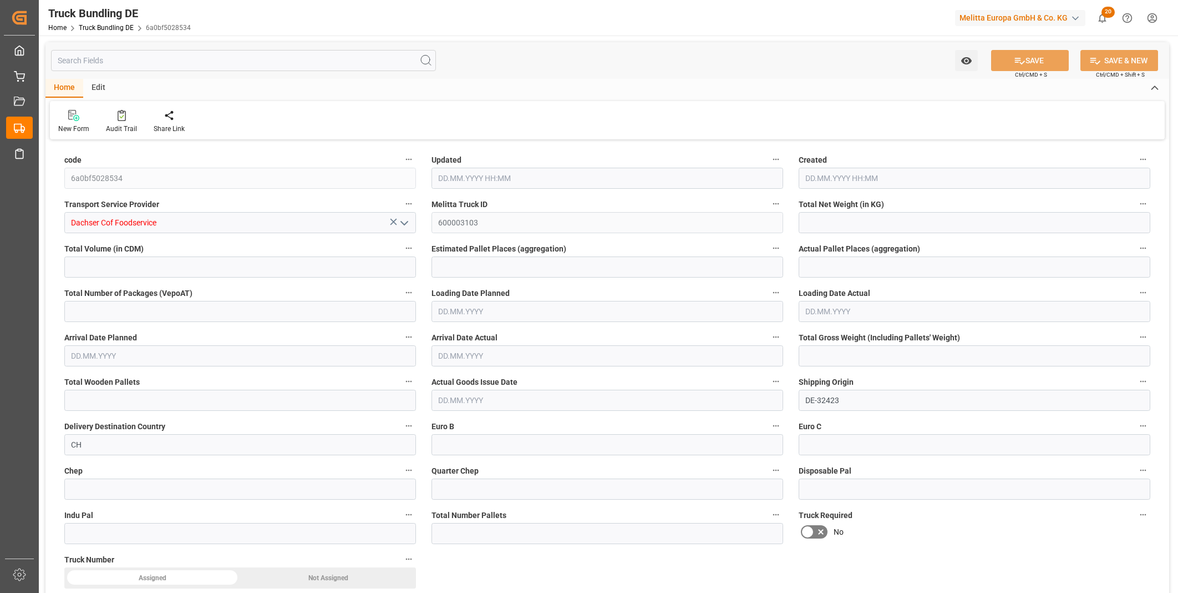 The image size is (1178, 593). I want to click on span: Total Wooden Pallets, so click(102, 382).